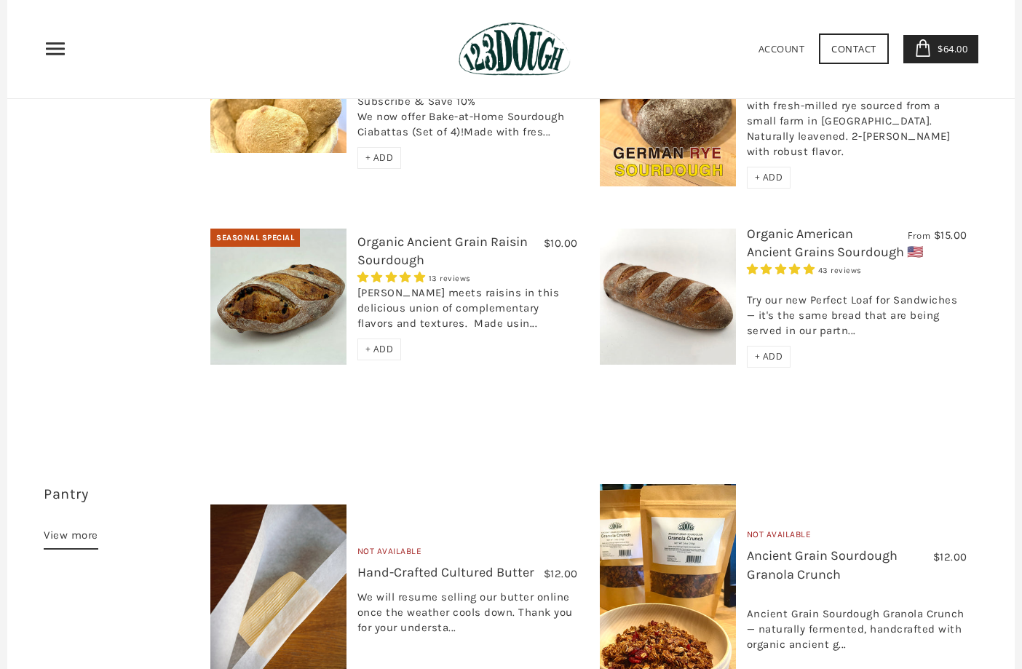 This screenshot has width=1022, height=669. What do you see at coordinates (65, 493) in the screenshot?
I see `a: Pantry` at bounding box center [65, 493].